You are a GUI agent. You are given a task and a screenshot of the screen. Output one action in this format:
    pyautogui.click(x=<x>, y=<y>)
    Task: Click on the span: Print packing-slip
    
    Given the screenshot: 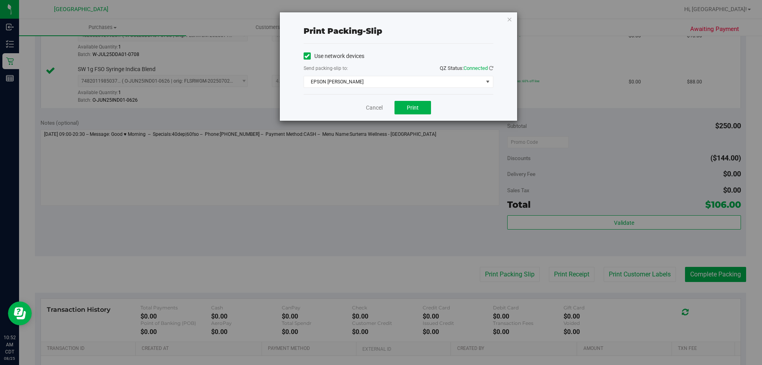 What is the action you would take?
    pyautogui.click(x=343, y=31)
    